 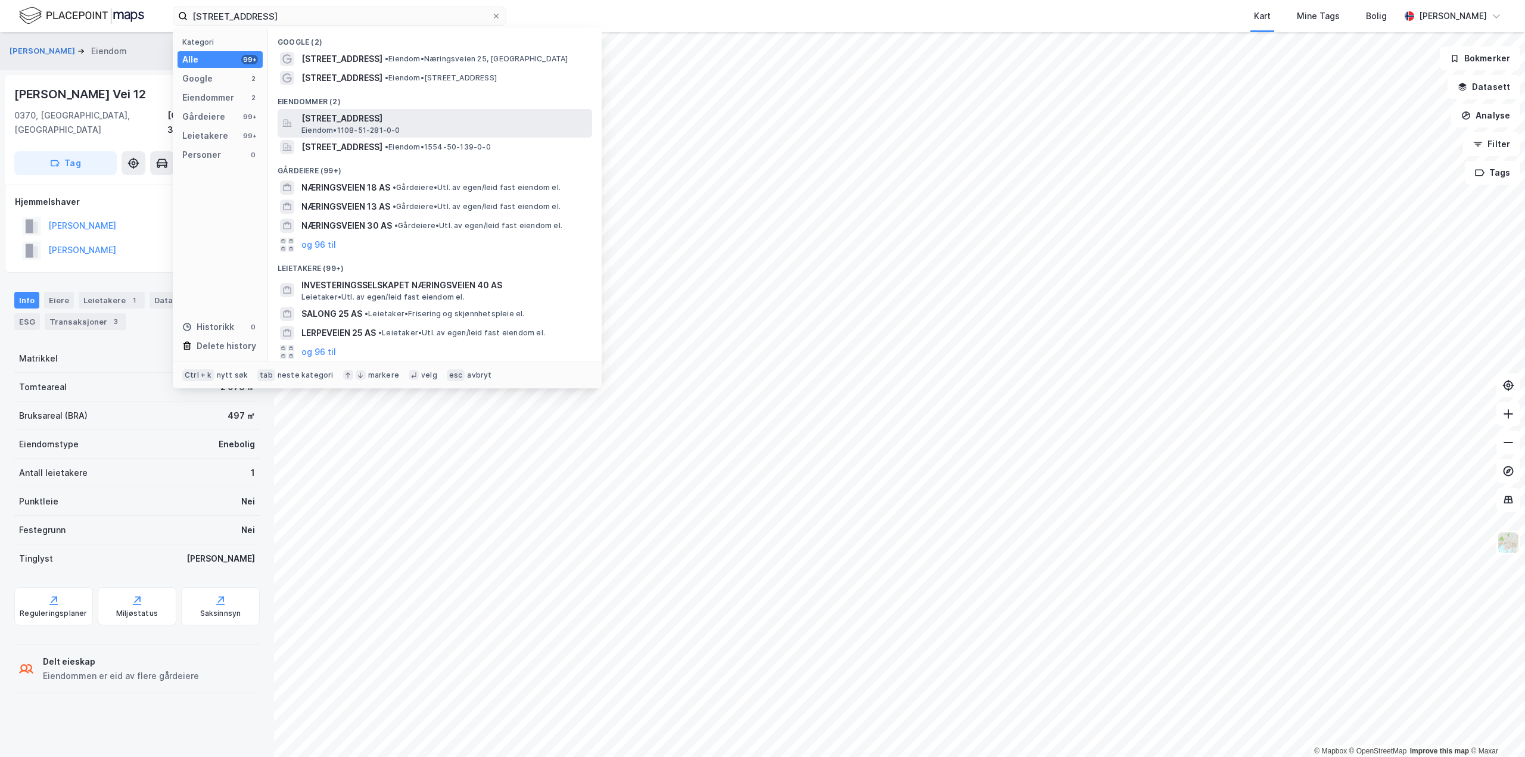 What do you see at coordinates (456, 375) in the screenshot?
I see `div: esc` at bounding box center [456, 375].